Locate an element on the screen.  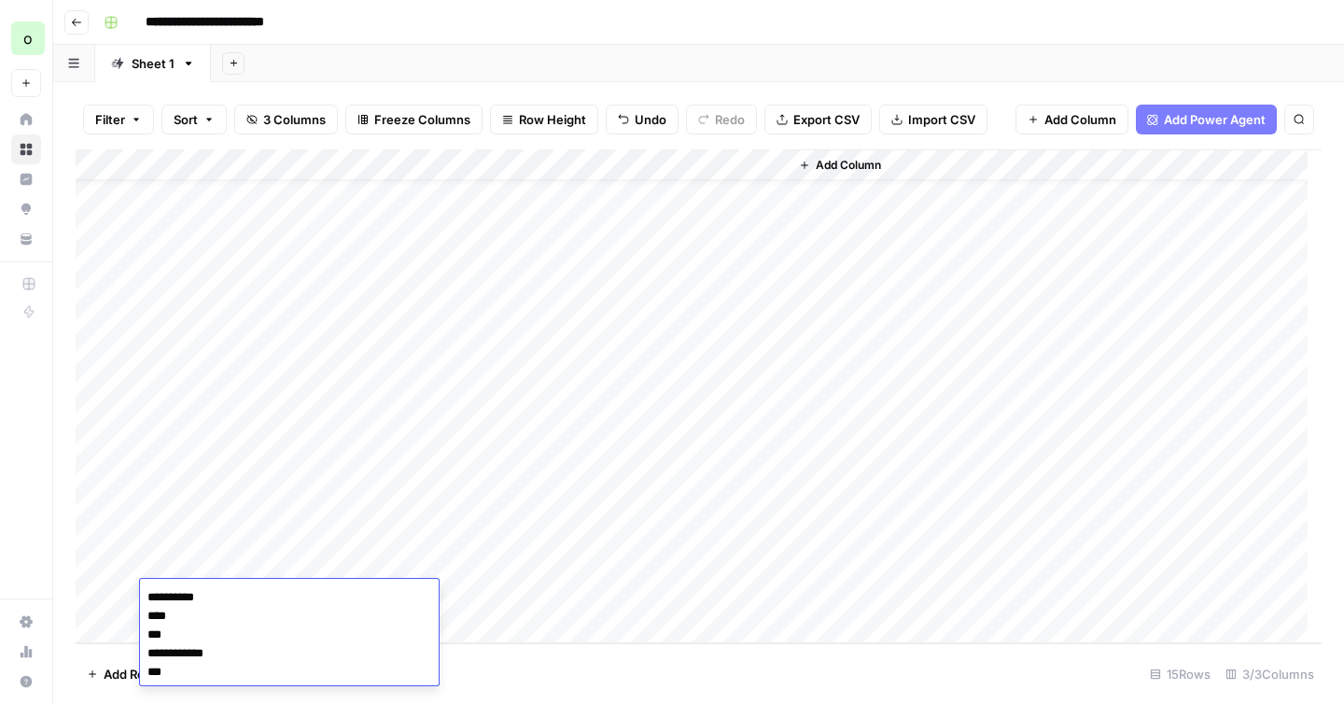
span: 3 Columns is located at coordinates (294, 119).